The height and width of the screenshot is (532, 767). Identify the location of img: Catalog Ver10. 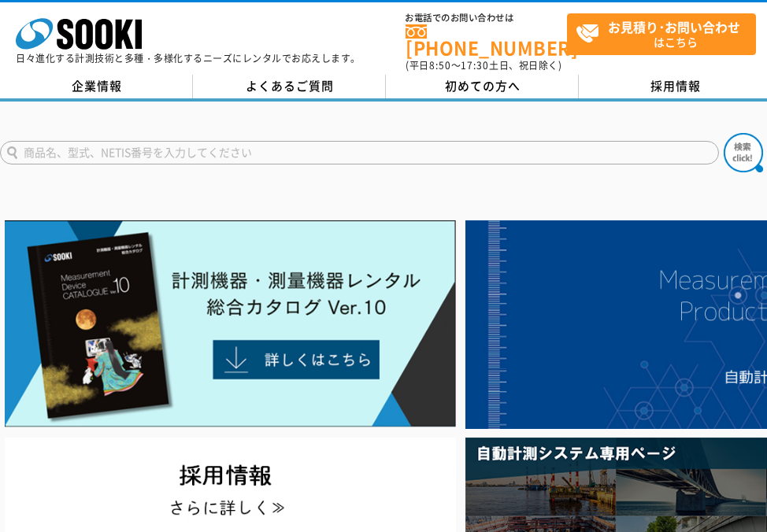
(230, 323).